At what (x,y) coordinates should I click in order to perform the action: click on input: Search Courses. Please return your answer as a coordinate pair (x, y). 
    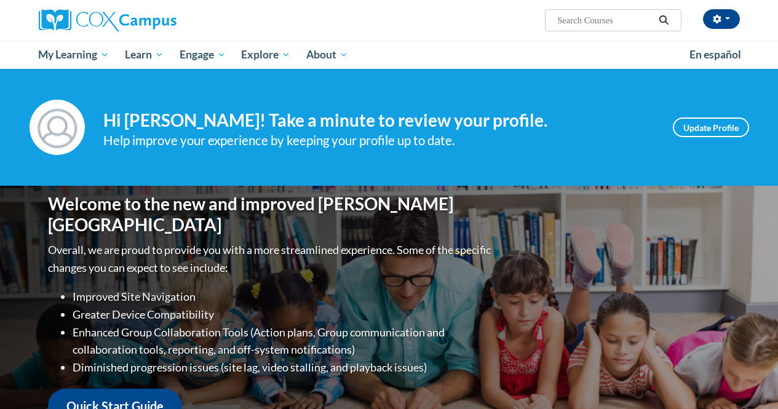
    Looking at the image, I should click on (605, 20).